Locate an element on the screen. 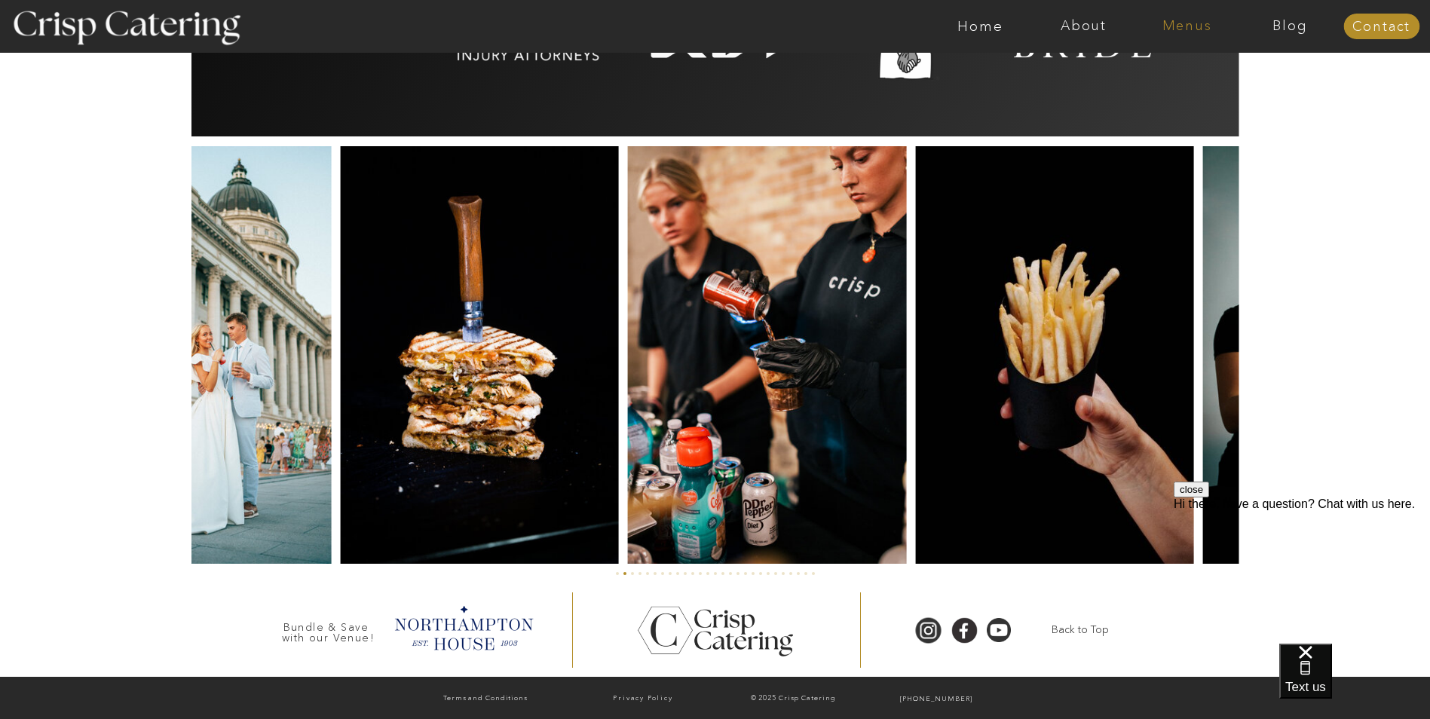 The height and width of the screenshot is (719, 1430). a: Privacy Policy is located at coordinates (643, 699).